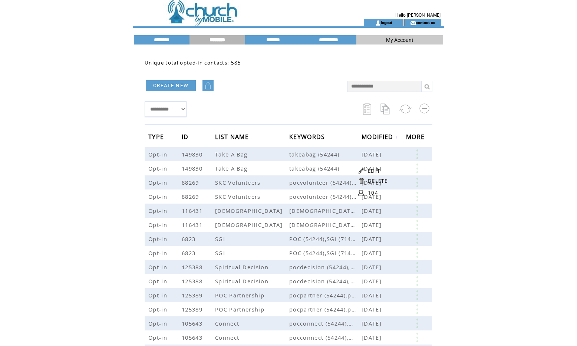 The height and width of the screenshot is (346, 577). Describe the element at coordinates (380, 137) in the screenshot. I see `a: MODIFIED↓` at that location.